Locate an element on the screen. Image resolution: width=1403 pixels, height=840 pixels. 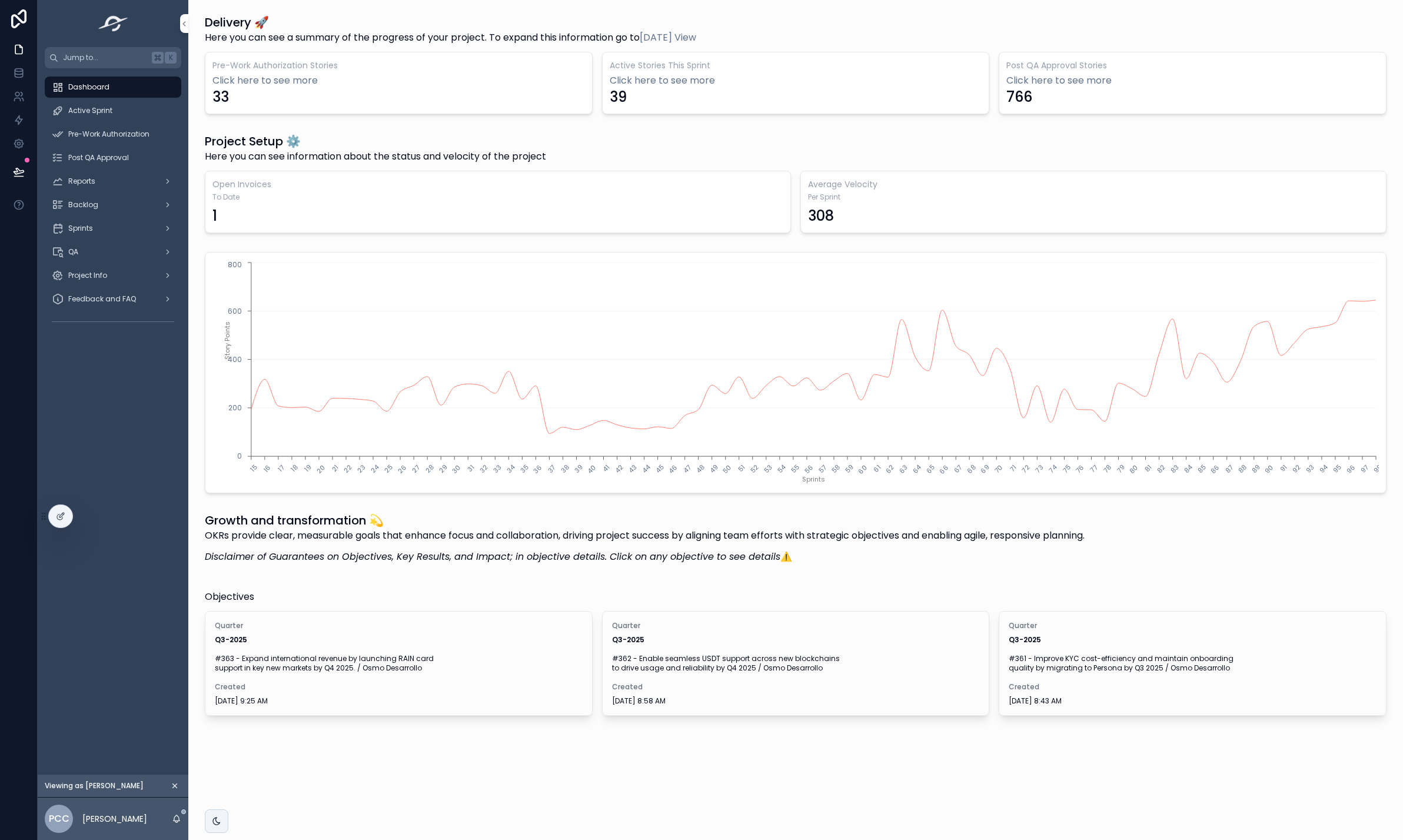
span: #361 - Improve KYC cost-efficiency and maintain onboarding quality by migrating to Persona by Q3 ... is located at coordinates (1192, 663).